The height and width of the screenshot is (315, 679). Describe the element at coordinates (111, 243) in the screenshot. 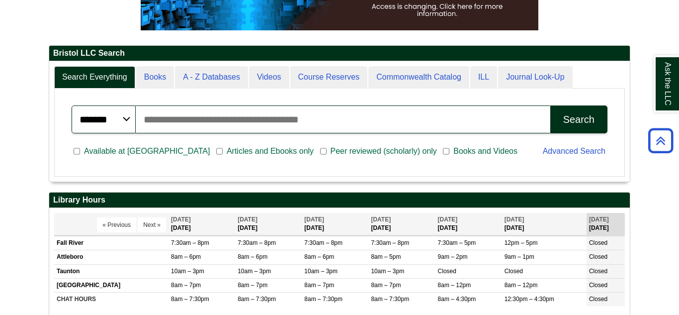

I see `td: Fall River` at that location.